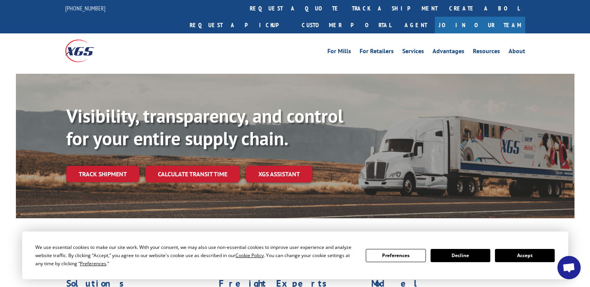 This screenshot has width=590, height=287. What do you see at coordinates (240, 25) in the screenshot?
I see `a: Request a pickup` at bounding box center [240, 25].